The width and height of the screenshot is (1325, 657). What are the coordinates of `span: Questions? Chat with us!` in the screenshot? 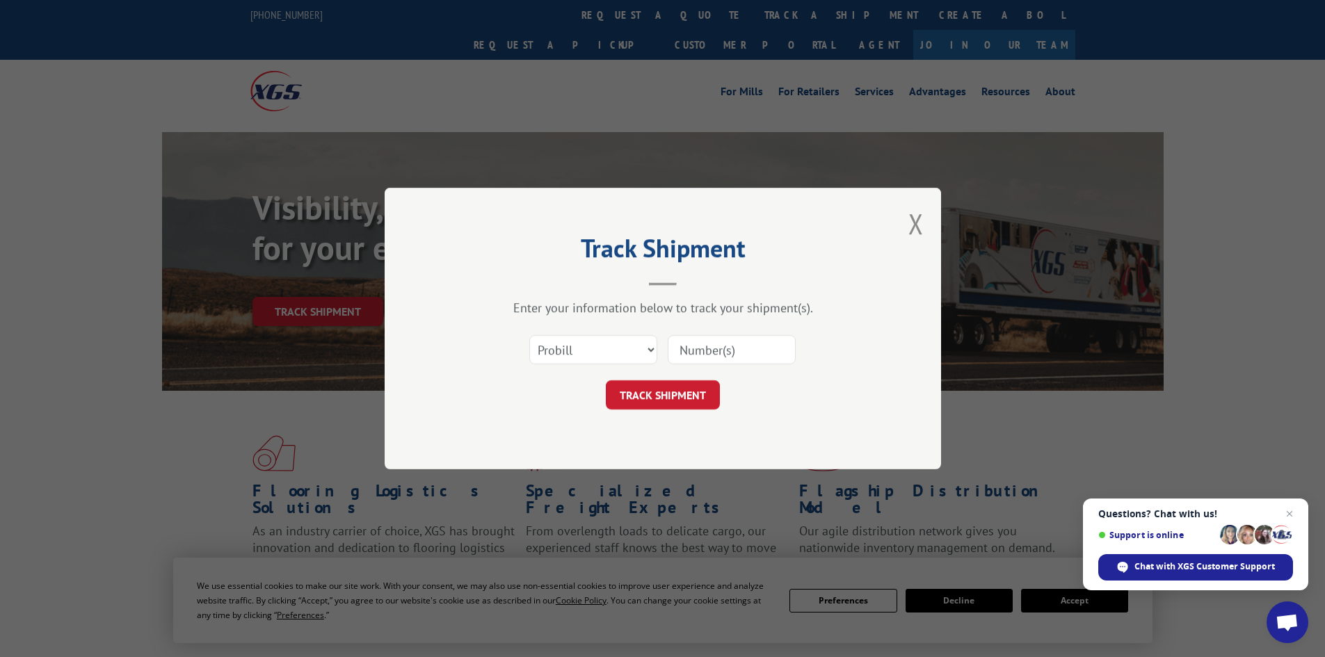 It's located at (1195, 514).